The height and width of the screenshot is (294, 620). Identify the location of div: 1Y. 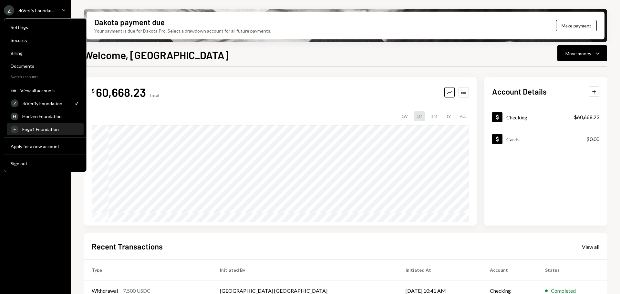
(448, 116).